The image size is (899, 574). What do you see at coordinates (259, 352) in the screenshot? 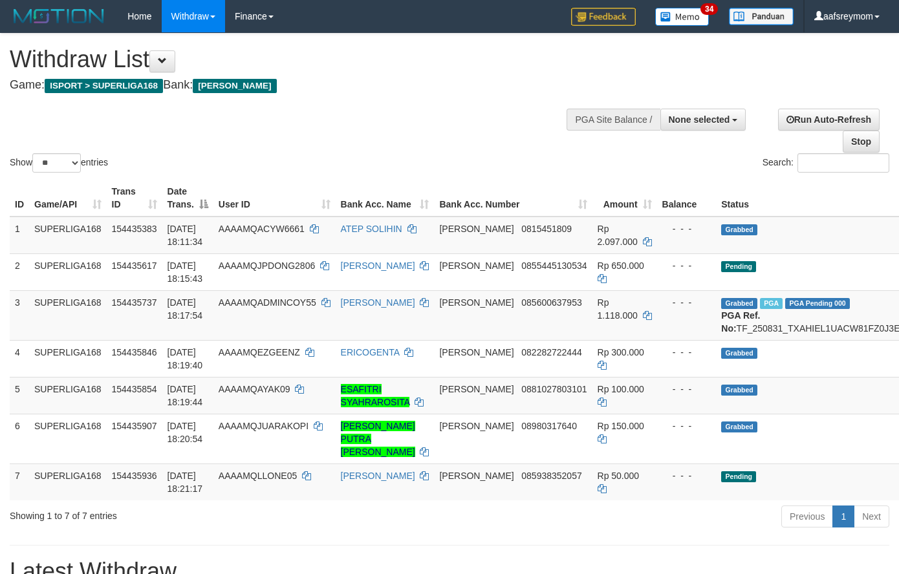
I see `span: AAAAMQEZGEENZ` at bounding box center [259, 352].